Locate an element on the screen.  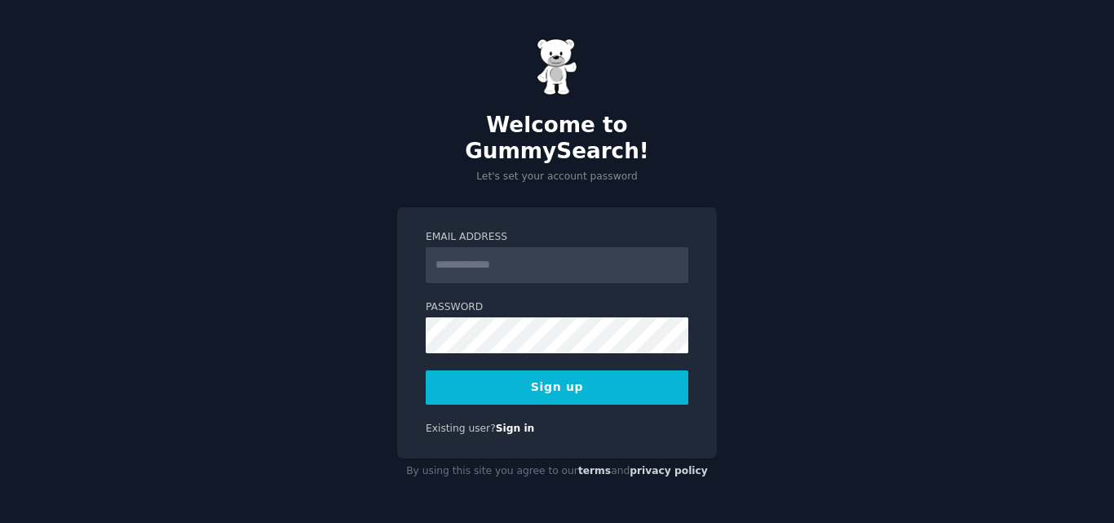
img: Gummy Bear is located at coordinates (557, 67).